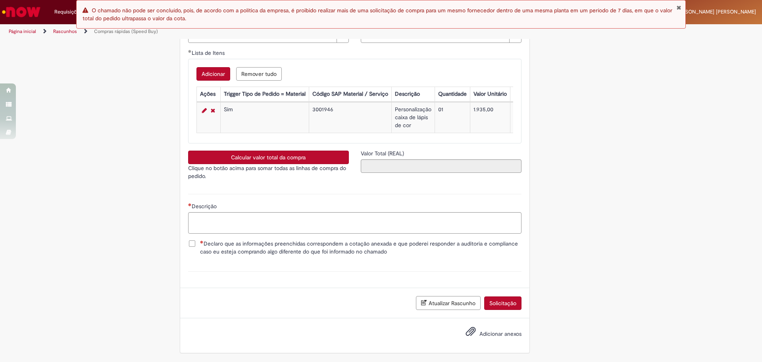  Describe the element at coordinates (361, 247) in the screenshot. I see `span: Declaro que as informações preenchidas correspondem a cotação anexada e que poderei responder a a...` at that location.